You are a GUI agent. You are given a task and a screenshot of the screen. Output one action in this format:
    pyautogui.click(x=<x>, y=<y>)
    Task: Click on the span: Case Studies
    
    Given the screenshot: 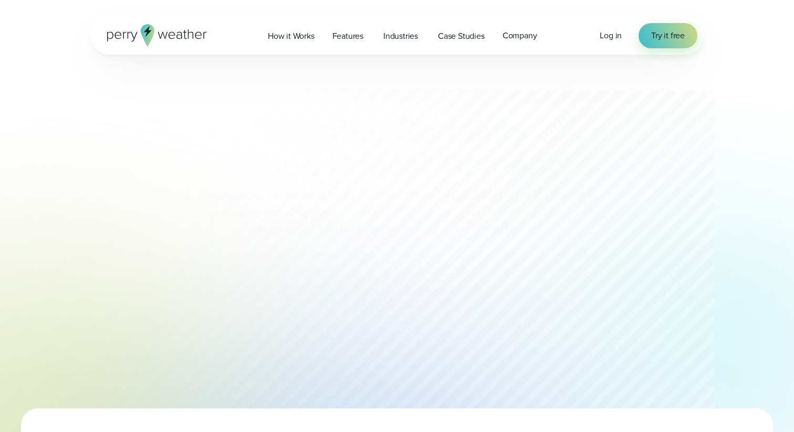 What is the action you would take?
    pyautogui.click(x=461, y=36)
    